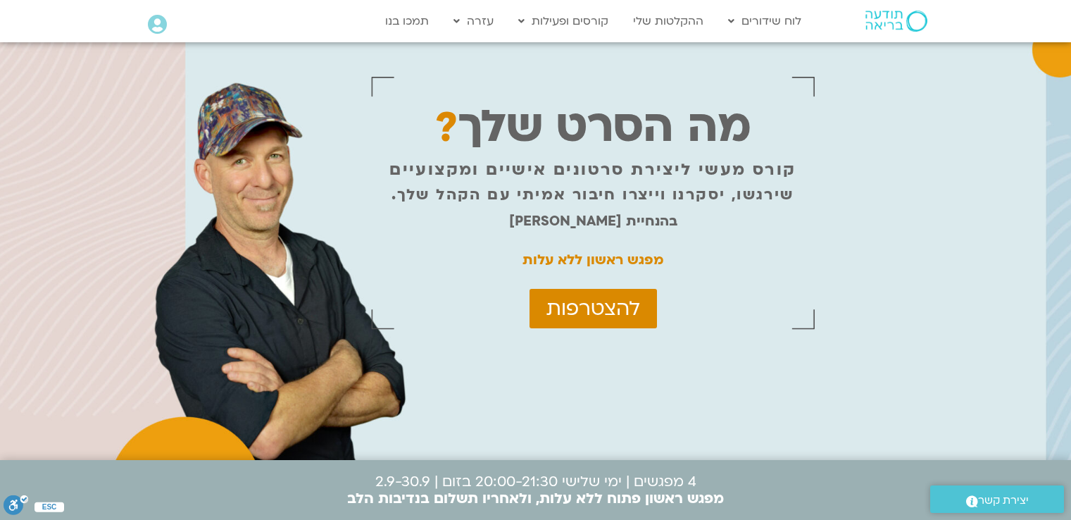 The height and width of the screenshot is (520, 1071). I want to click on img: תודעה בריאה, so click(896, 21).